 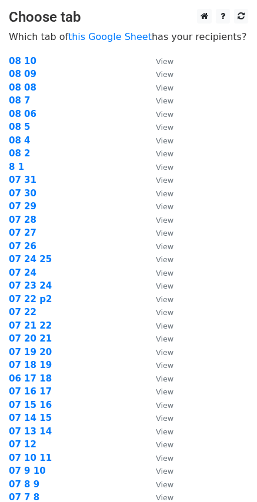 What do you see at coordinates (22, 88) in the screenshot?
I see `strong: 08 08` at bounding box center [22, 88].